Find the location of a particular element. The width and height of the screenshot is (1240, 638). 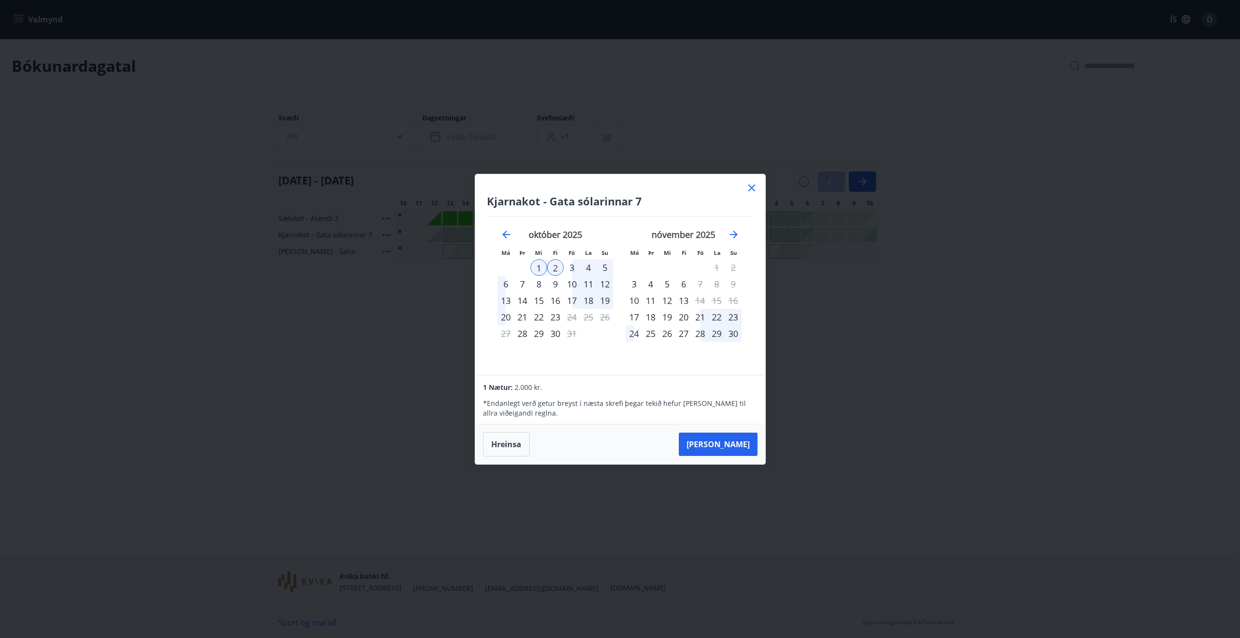

div: 18 is located at coordinates (650, 317).